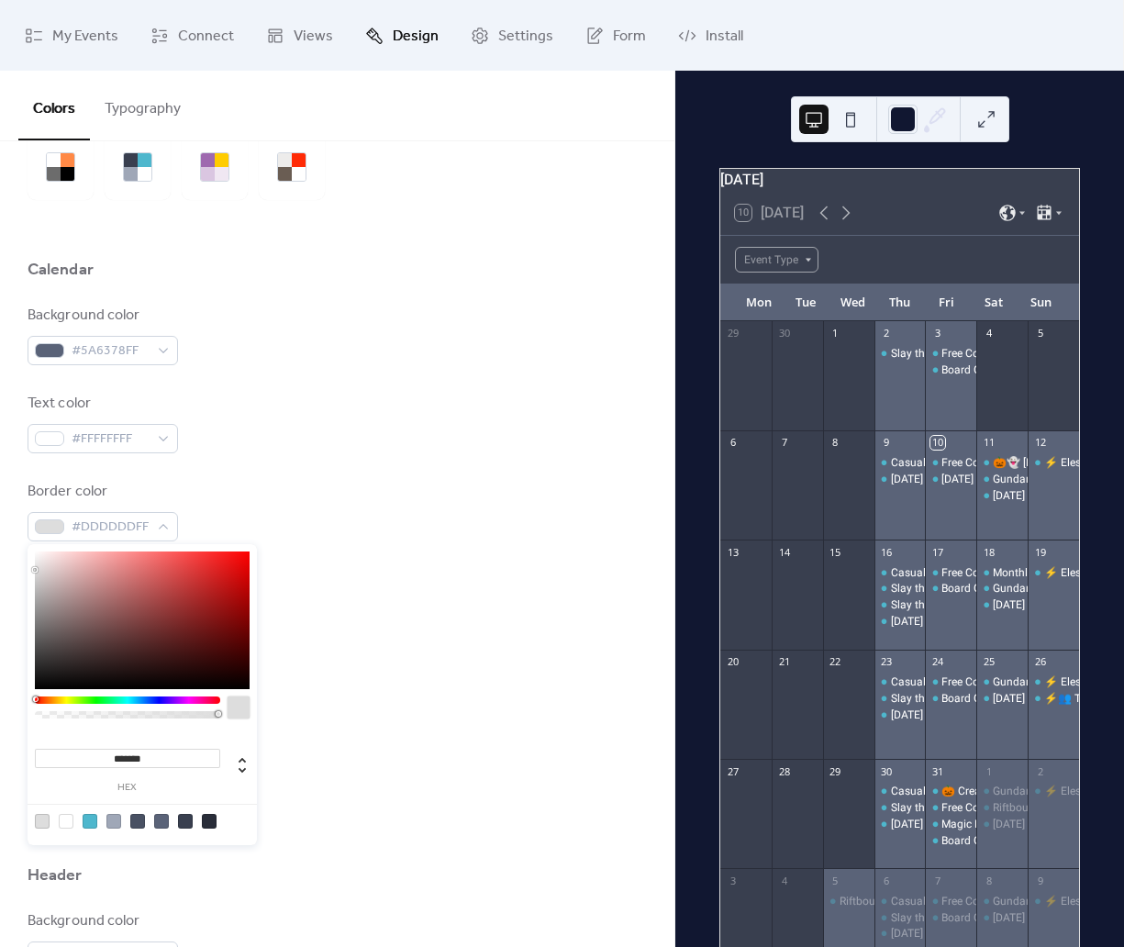  I want to click on div: rgb(73, 81, 99), so click(138, 821).